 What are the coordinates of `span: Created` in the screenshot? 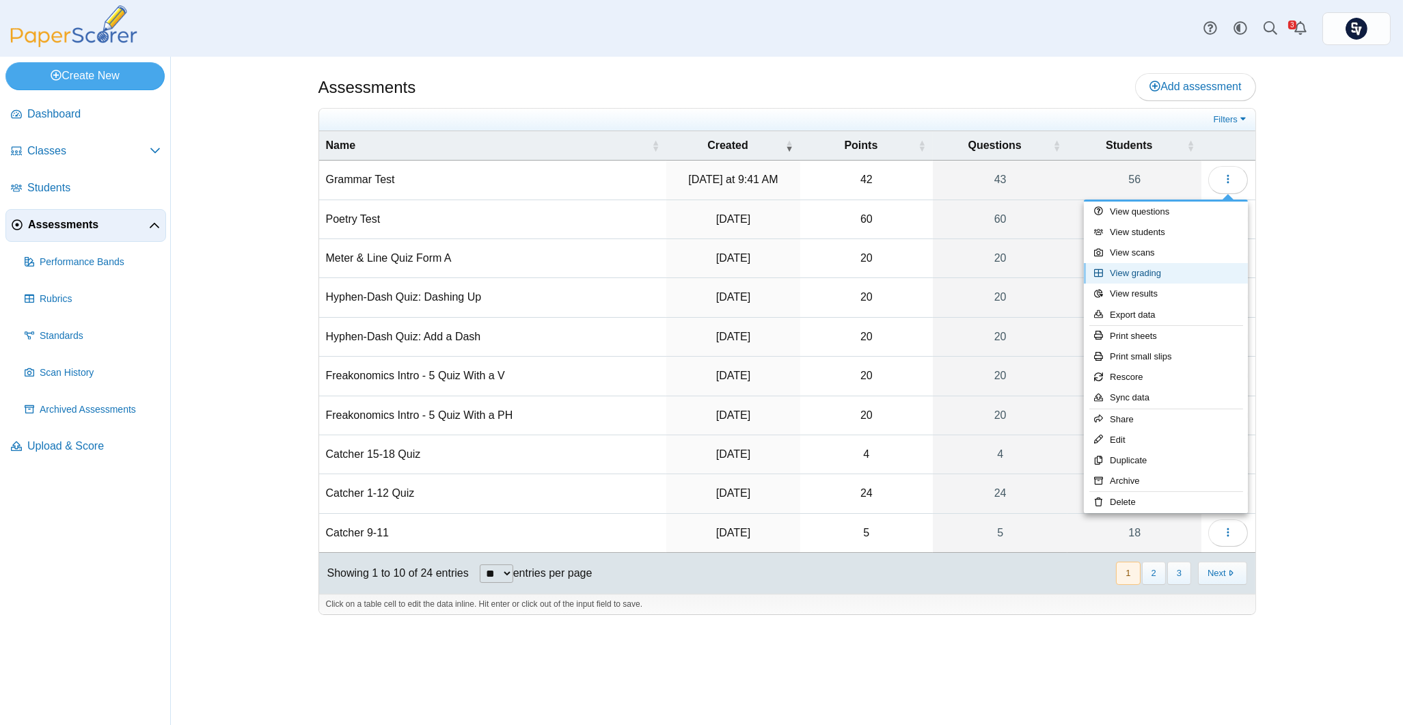 It's located at (727, 146).